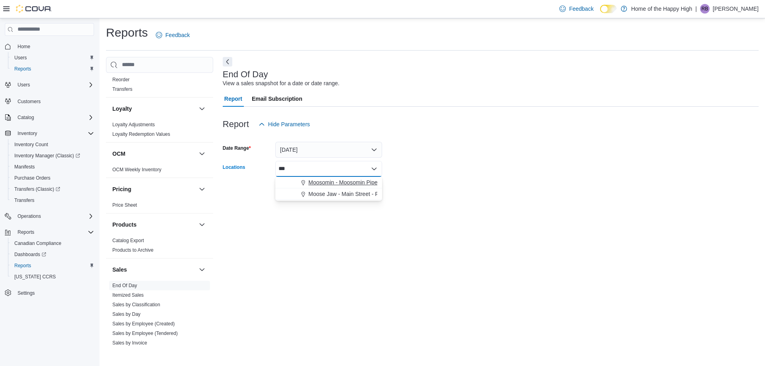 This screenshot has width=765, height=366. Describe the element at coordinates (125, 286) in the screenshot. I see `a: End Of Day` at that location.